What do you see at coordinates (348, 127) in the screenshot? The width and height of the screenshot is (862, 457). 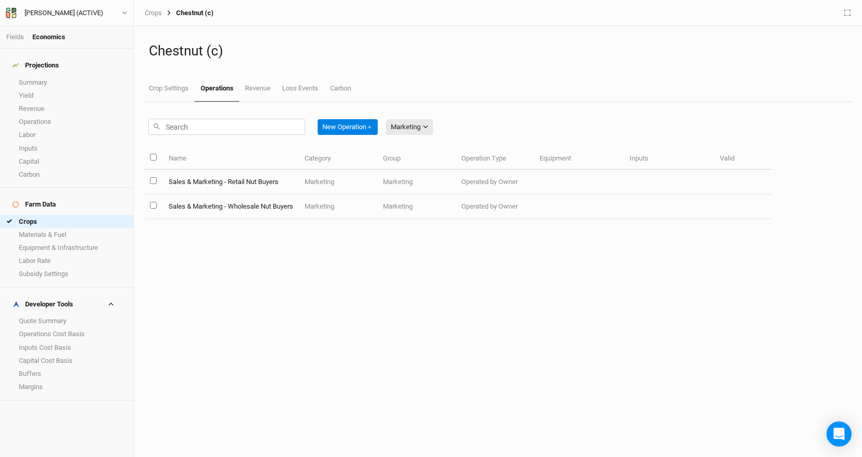 I see `button: New Operation＋` at bounding box center [348, 127].